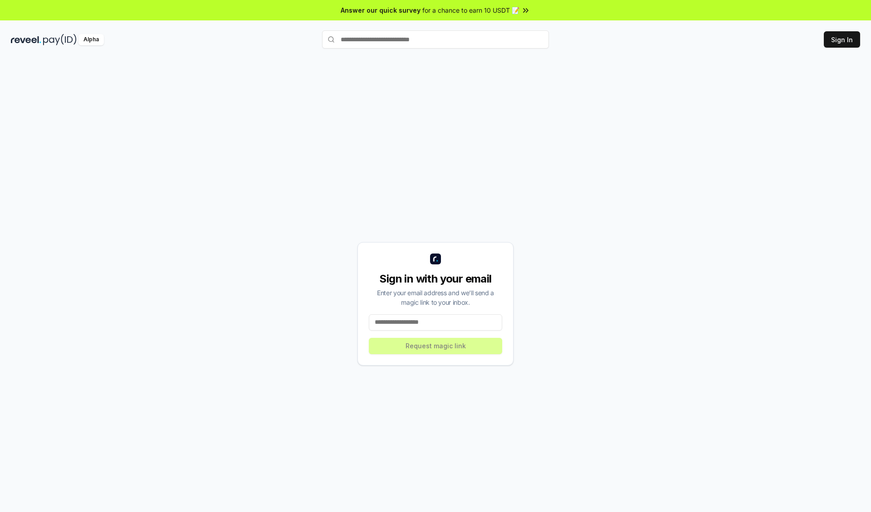 The width and height of the screenshot is (871, 512). I want to click on img: logo_small, so click(435, 259).